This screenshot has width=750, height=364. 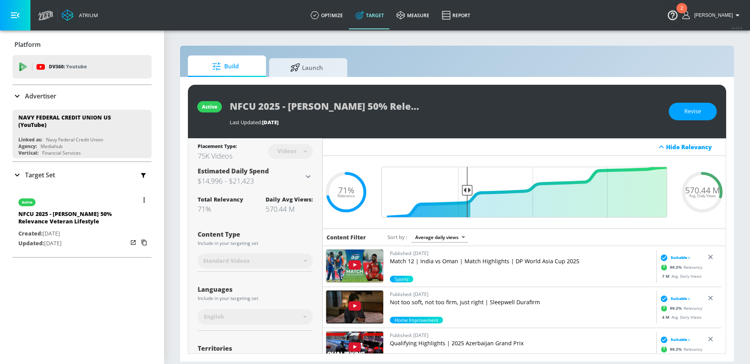 I want to click on h3: $14,996 - $21,423, so click(x=250, y=181).